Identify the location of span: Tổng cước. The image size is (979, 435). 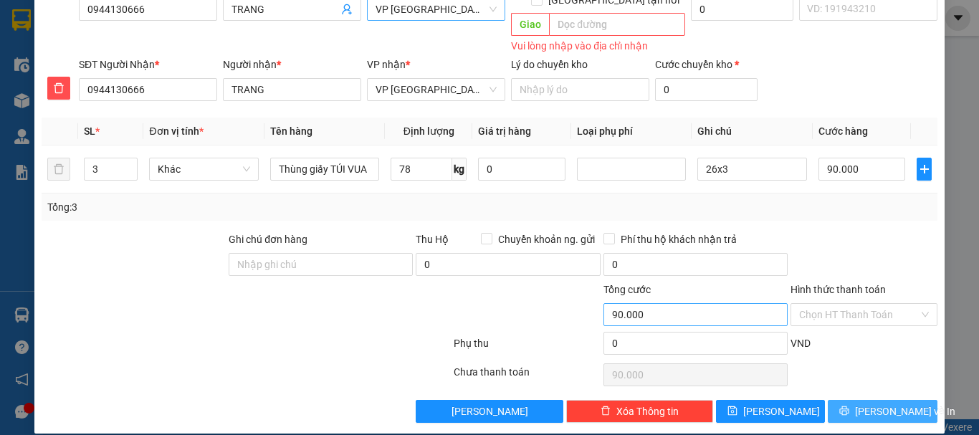
(627, 289).